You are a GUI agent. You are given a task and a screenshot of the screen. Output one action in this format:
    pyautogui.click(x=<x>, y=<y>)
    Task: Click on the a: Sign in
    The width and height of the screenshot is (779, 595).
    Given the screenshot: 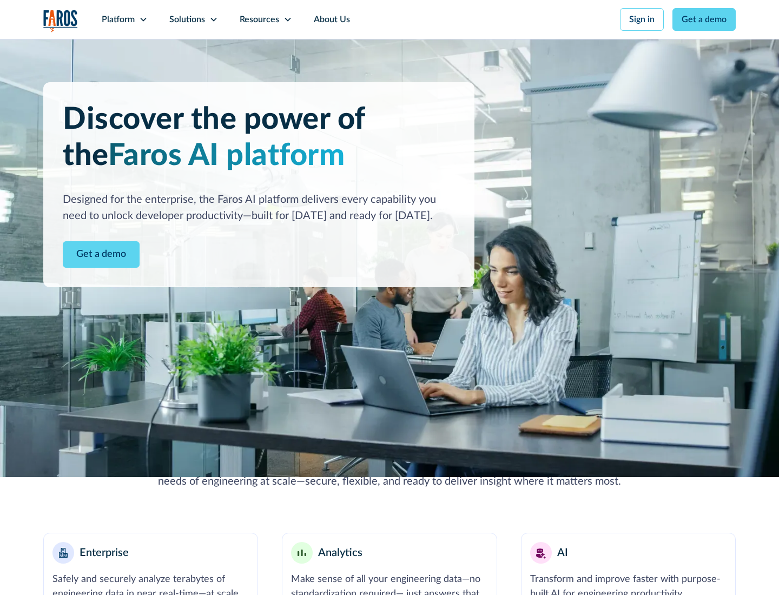 What is the action you would take?
    pyautogui.click(x=641, y=19)
    